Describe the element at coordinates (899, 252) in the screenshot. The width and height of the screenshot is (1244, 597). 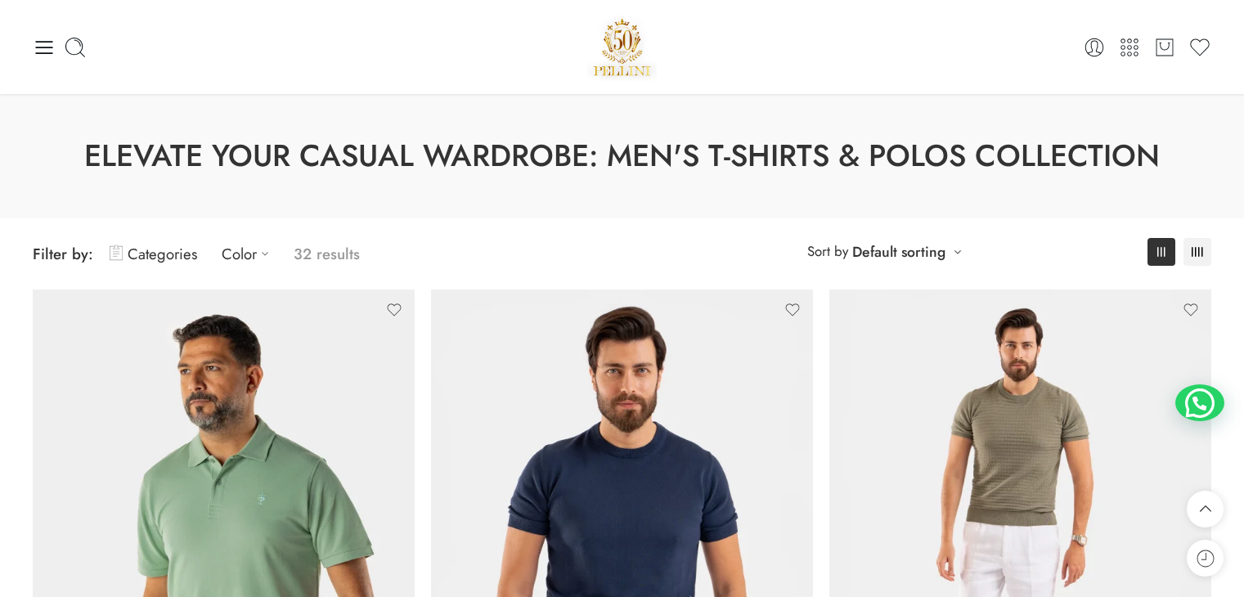
I see `a: Default sorting` at that location.